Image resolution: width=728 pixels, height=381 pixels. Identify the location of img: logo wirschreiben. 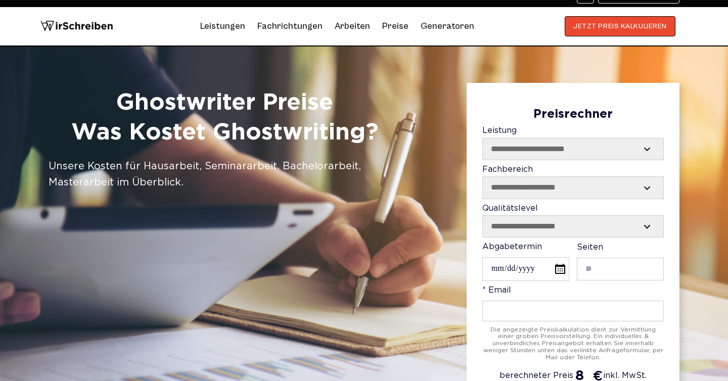
(77, 26).